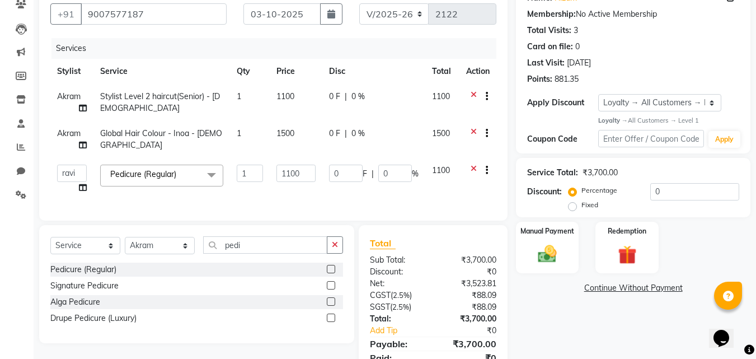  What do you see at coordinates (278, 48) in the screenshot?
I see `div: Services` at bounding box center [278, 48].